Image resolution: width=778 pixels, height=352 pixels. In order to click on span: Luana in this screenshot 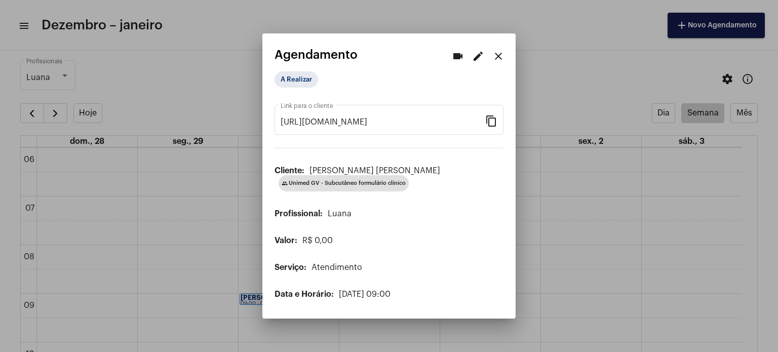, I will do `click(339, 214)`.